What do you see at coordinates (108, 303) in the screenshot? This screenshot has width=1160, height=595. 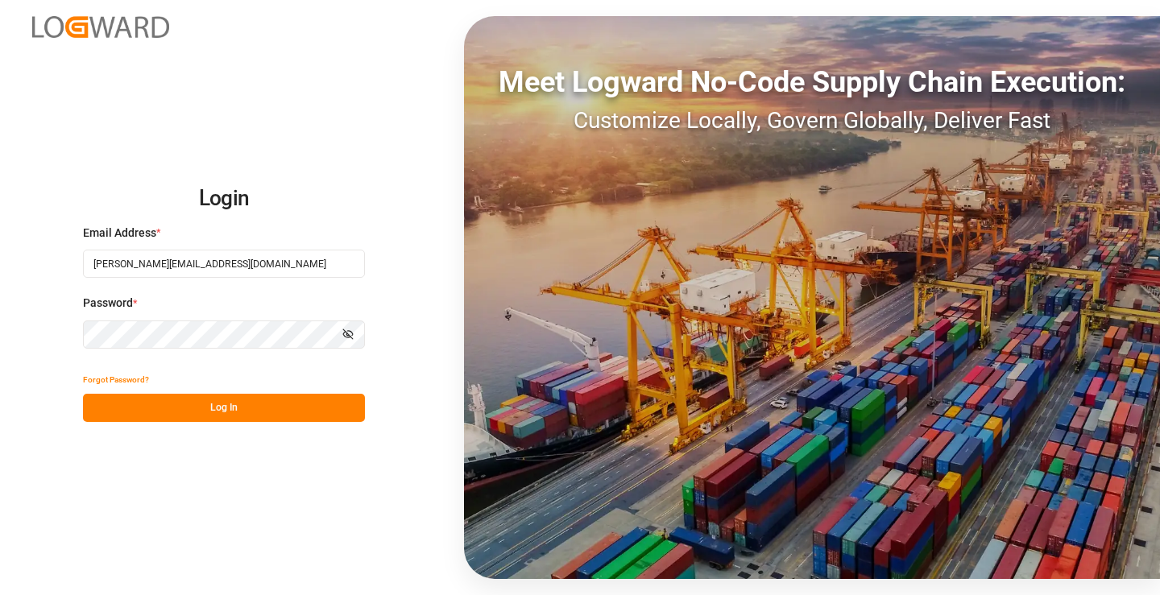 I see `span: Password` at bounding box center [108, 303].